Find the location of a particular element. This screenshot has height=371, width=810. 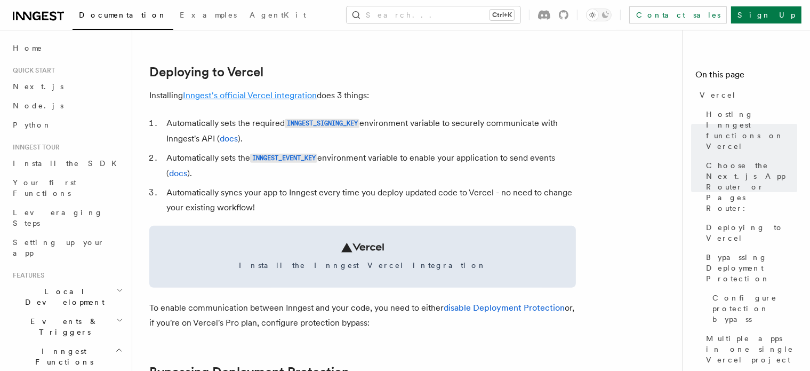

p: Installing does 3 things: is located at coordinates (363, 95).